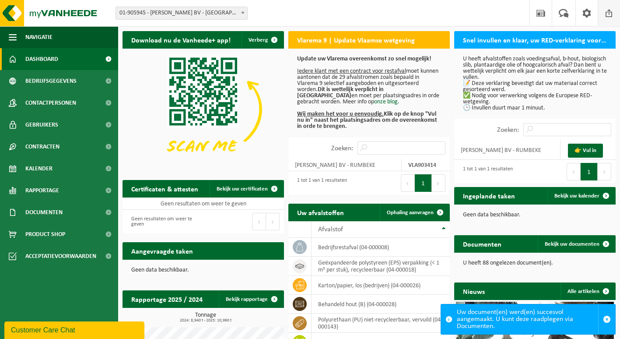 This screenshot has height=339, width=620. Describe the element at coordinates (352, 71) in the screenshot. I see `u: Iedere klant met een contract voor restafval` at that location.